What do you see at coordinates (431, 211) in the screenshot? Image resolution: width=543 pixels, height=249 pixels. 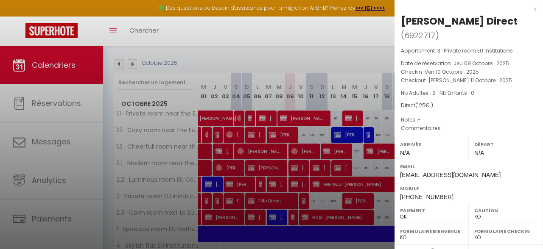 I see `label: Paiement` at bounding box center [431, 211].